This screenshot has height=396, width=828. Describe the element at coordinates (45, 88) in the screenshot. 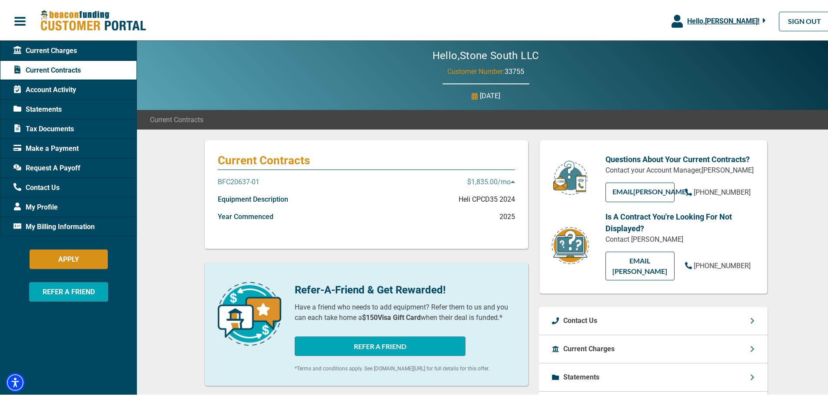

I see `span: Account Activity` at that location.